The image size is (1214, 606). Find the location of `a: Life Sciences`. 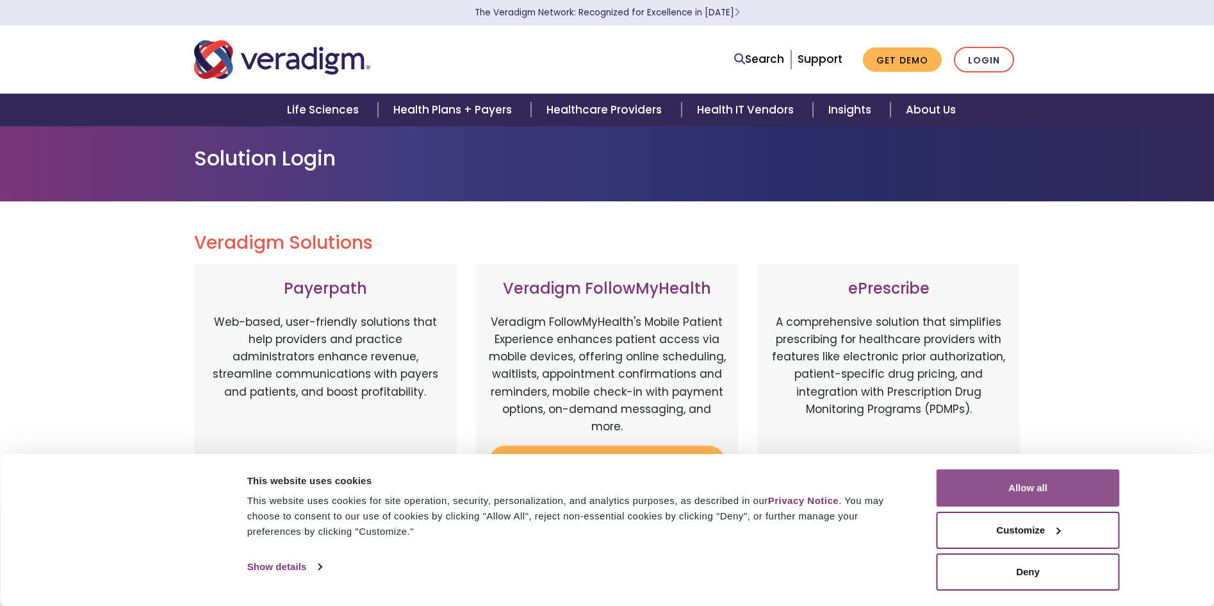

a: Life Sciences is located at coordinates (325, 110).